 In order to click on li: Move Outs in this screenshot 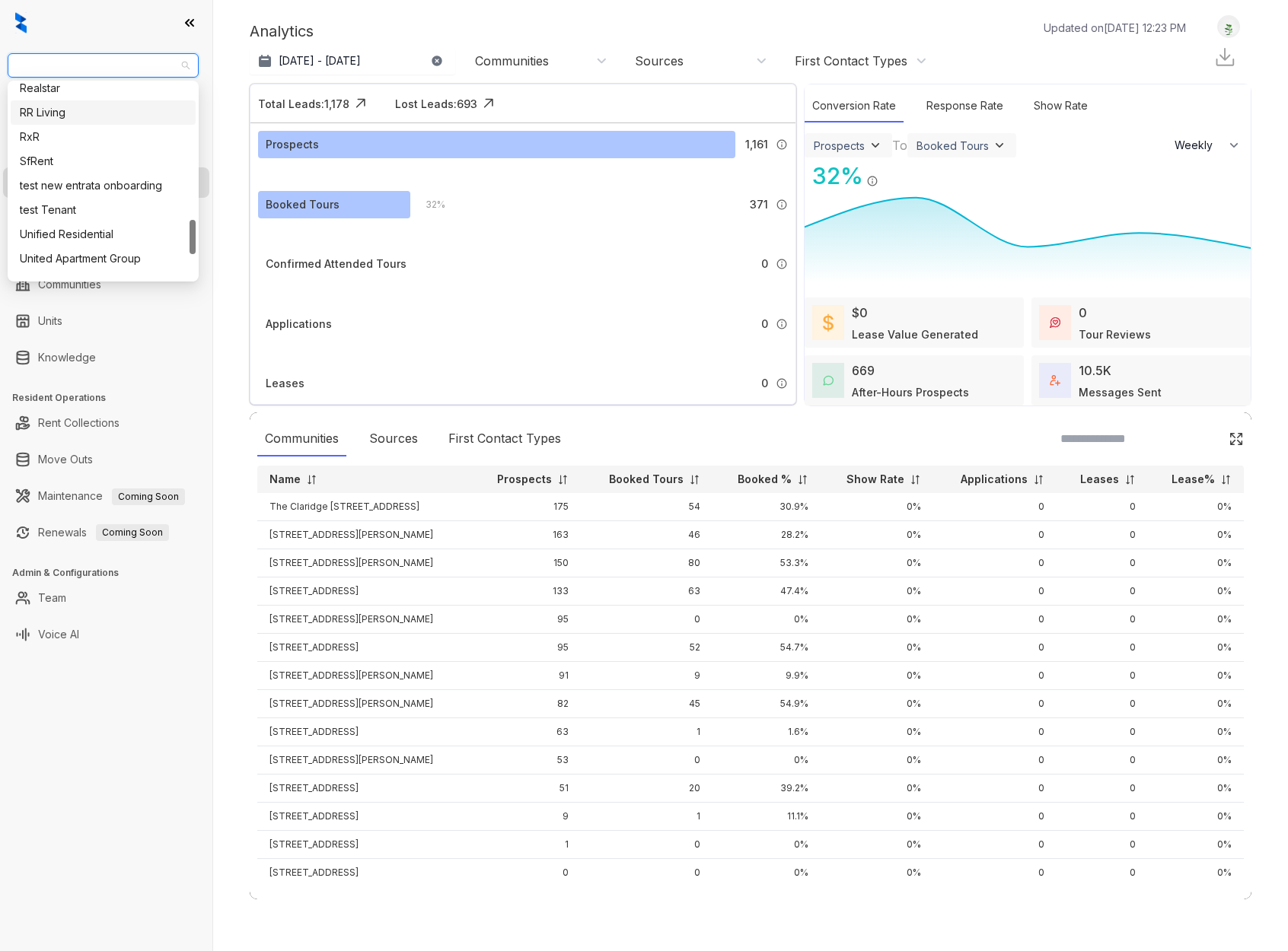, I will do `click(106, 460)`.